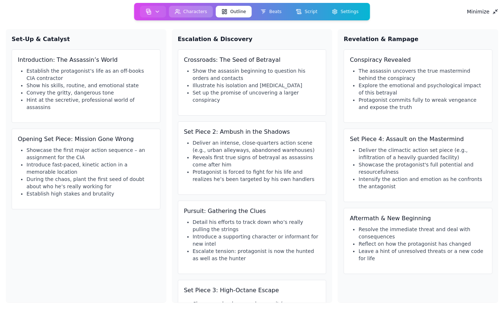 Image resolution: width=504 pixels, height=314 pixels. What do you see at coordinates (345, 12) in the screenshot?
I see `a: Settings` at bounding box center [345, 12].